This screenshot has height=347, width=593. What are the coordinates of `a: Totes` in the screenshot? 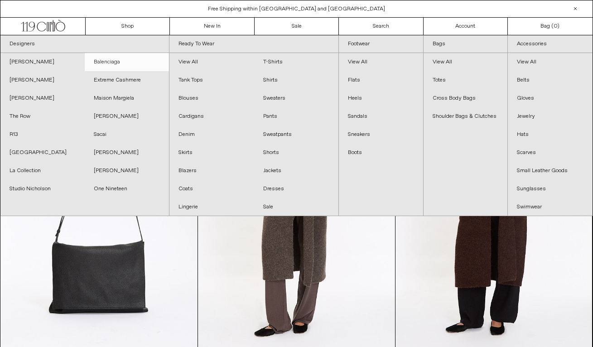 It's located at (466, 80).